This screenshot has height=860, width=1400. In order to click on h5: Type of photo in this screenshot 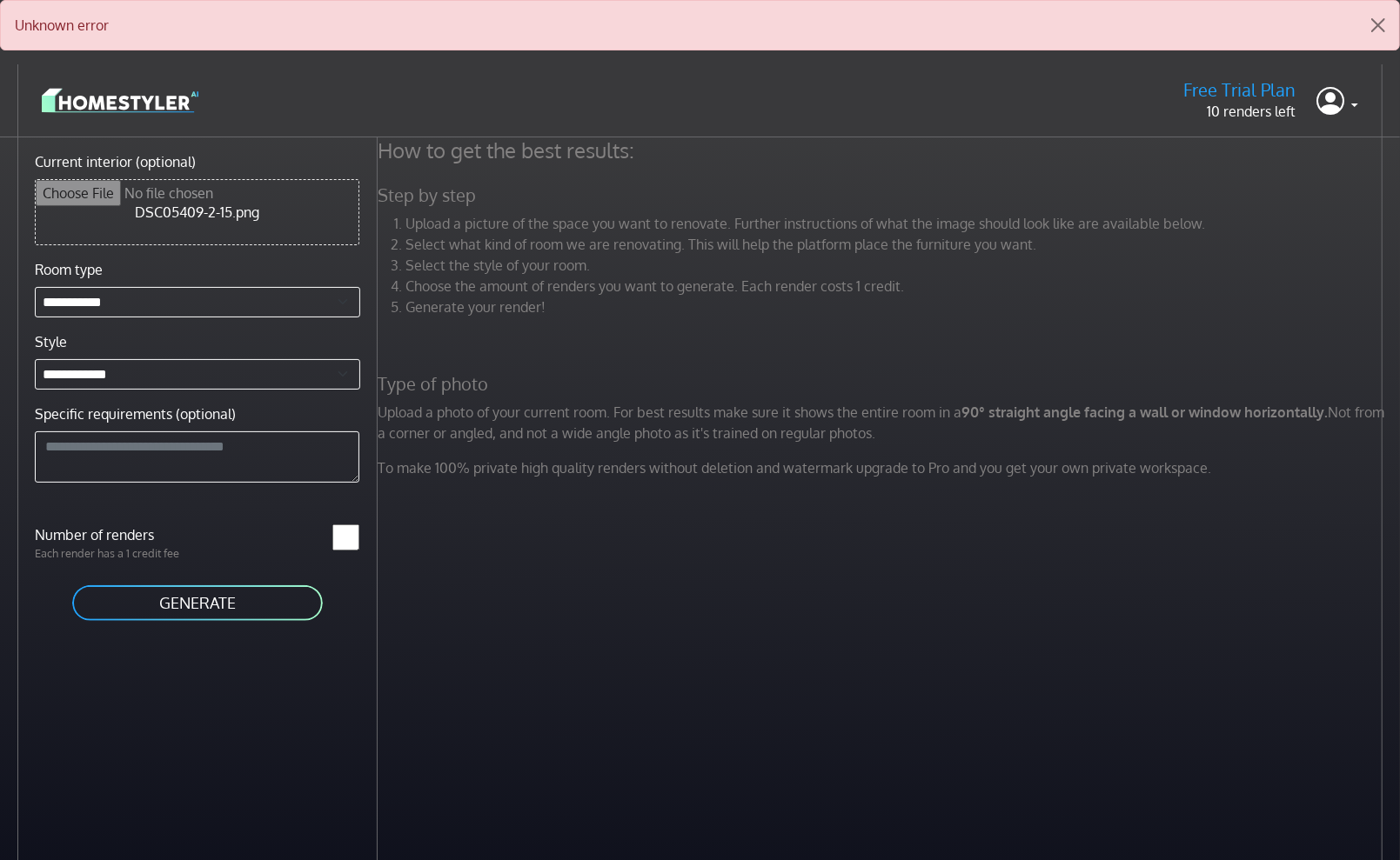, I will do `click(882, 383)`.